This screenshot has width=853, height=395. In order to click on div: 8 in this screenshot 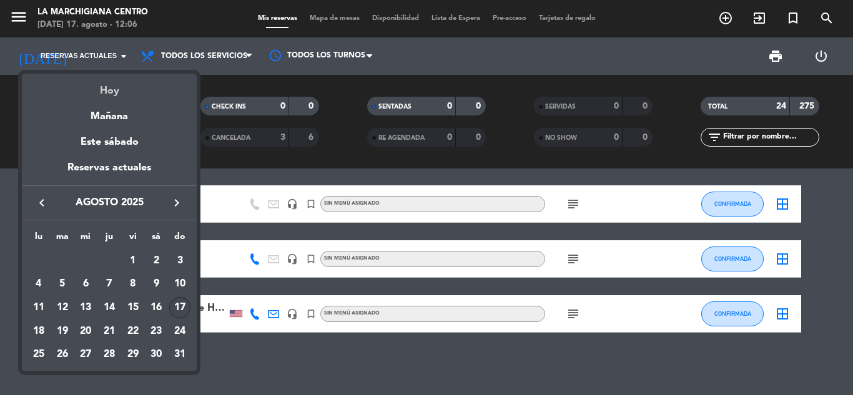, I will do `click(133, 284)`.